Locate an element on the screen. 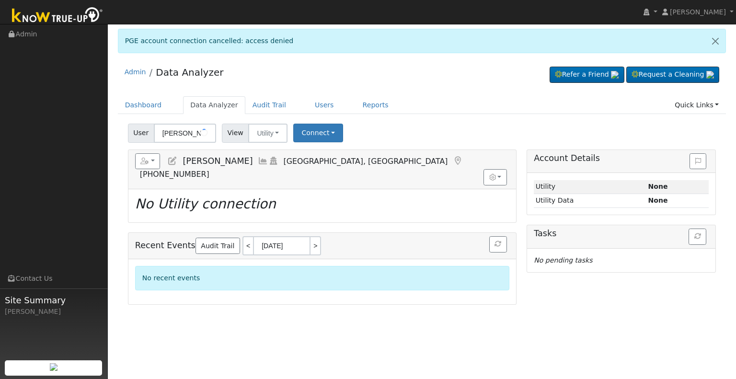  button: Utility is located at coordinates (268, 133).